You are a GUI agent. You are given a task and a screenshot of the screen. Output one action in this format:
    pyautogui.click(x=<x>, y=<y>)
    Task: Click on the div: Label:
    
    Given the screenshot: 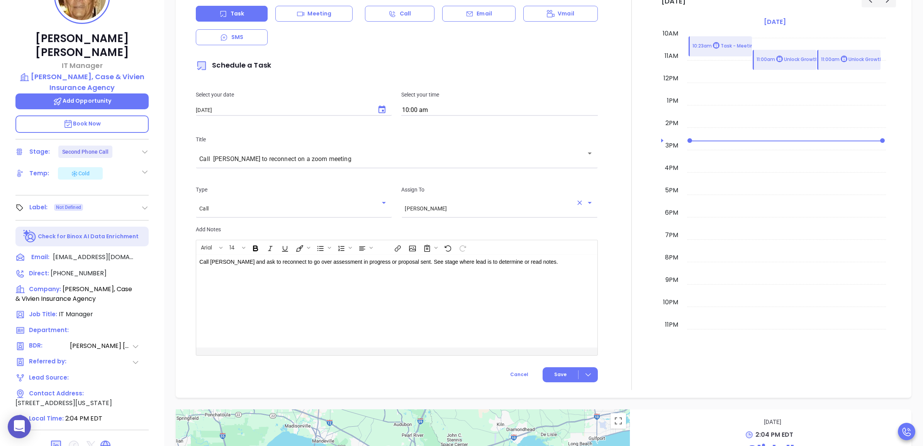 What is the action you would take?
    pyautogui.click(x=39, y=207)
    